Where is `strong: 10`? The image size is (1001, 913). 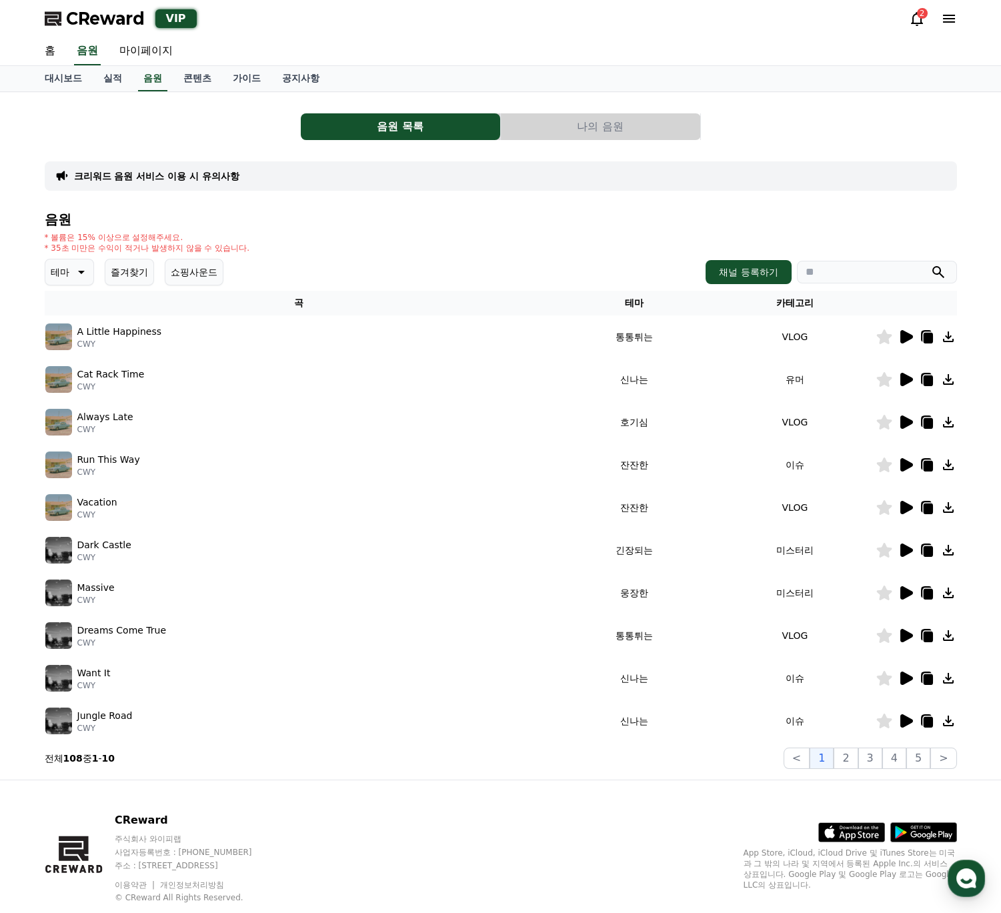 strong: 10 is located at coordinates (108, 758).